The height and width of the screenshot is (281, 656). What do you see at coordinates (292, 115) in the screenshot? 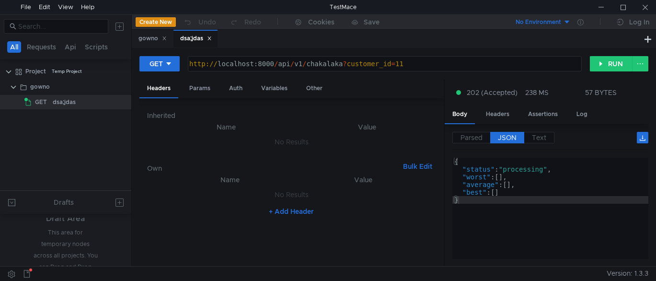
I see `h6: Inherited` at bounding box center [292, 115].